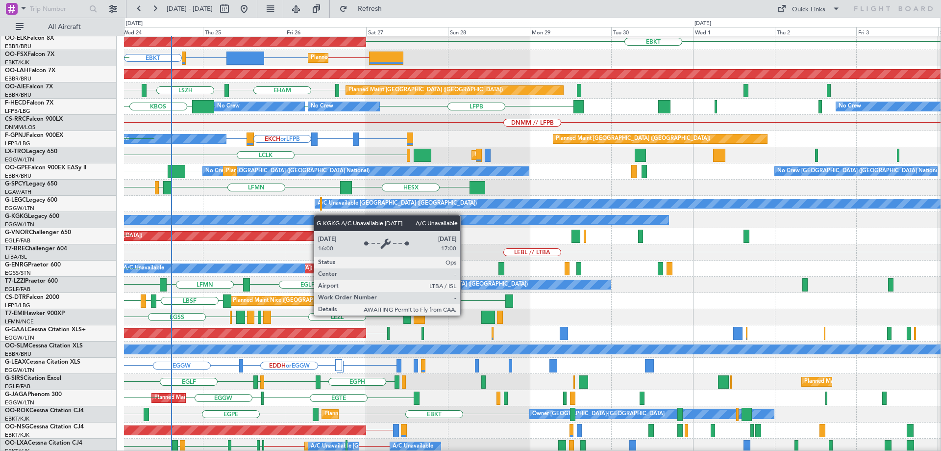 The image size is (941, 451). Describe the element at coordinates (16, 103) in the screenshot. I see `span: F-HECD` at that location.